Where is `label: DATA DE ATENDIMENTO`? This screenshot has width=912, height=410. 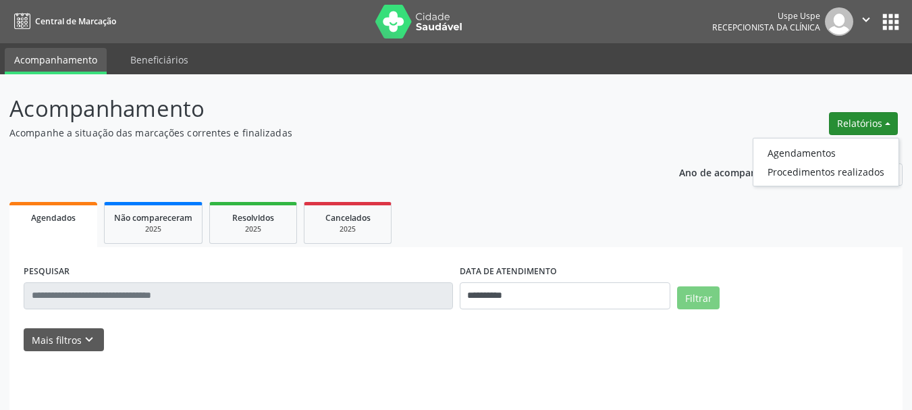
label: DATA DE ATENDIMENTO is located at coordinates (508, 271).